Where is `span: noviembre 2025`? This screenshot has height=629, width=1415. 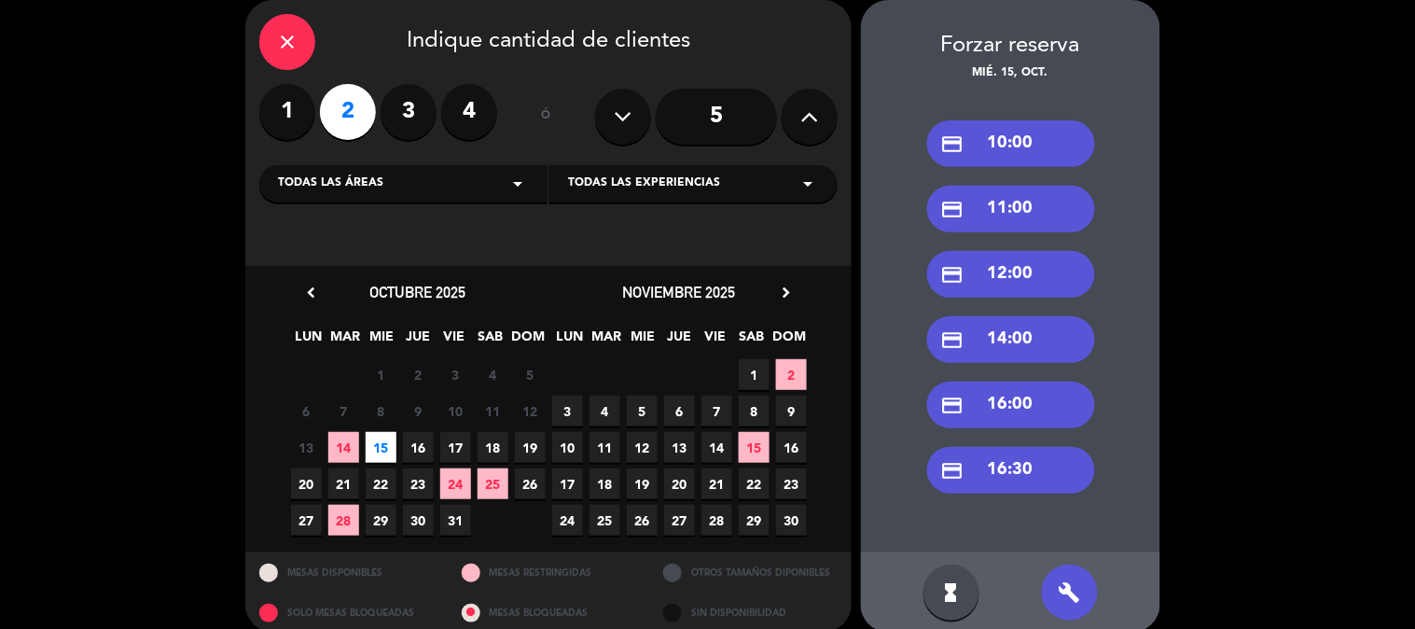
span: noviembre 2025 is located at coordinates (679, 292).